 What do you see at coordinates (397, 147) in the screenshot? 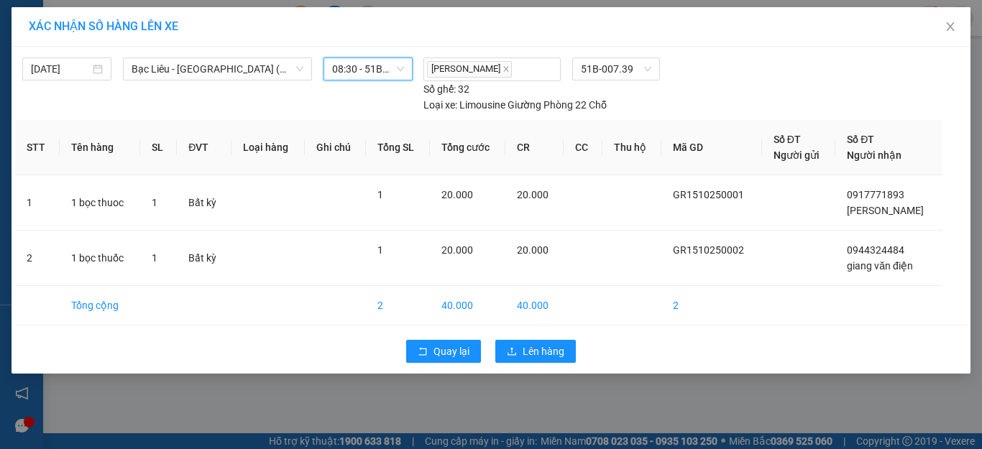
I see `th: Tổng SL` at bounding box center [397, 147].